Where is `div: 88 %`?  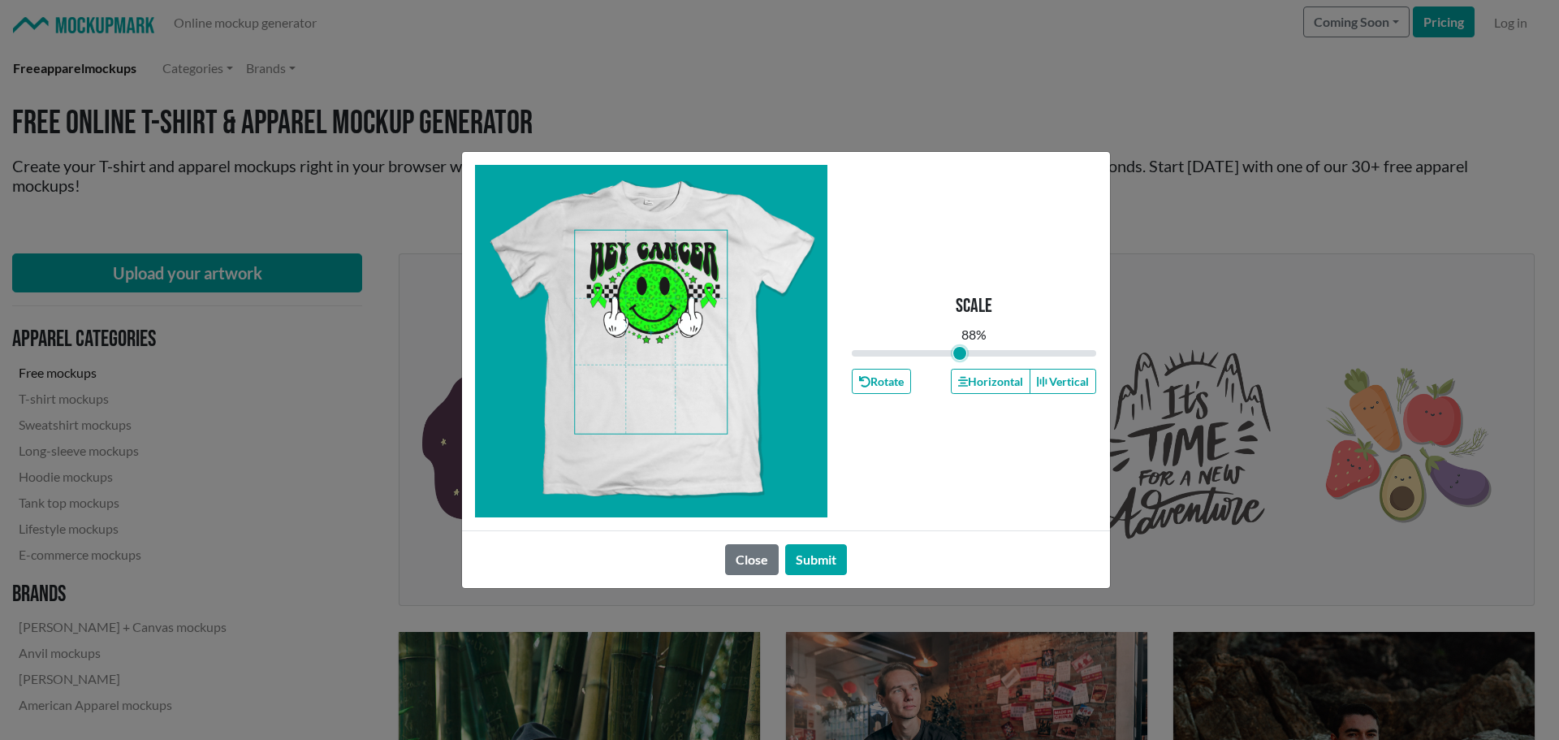
div: 88 % is located at coordinates (974, 335).